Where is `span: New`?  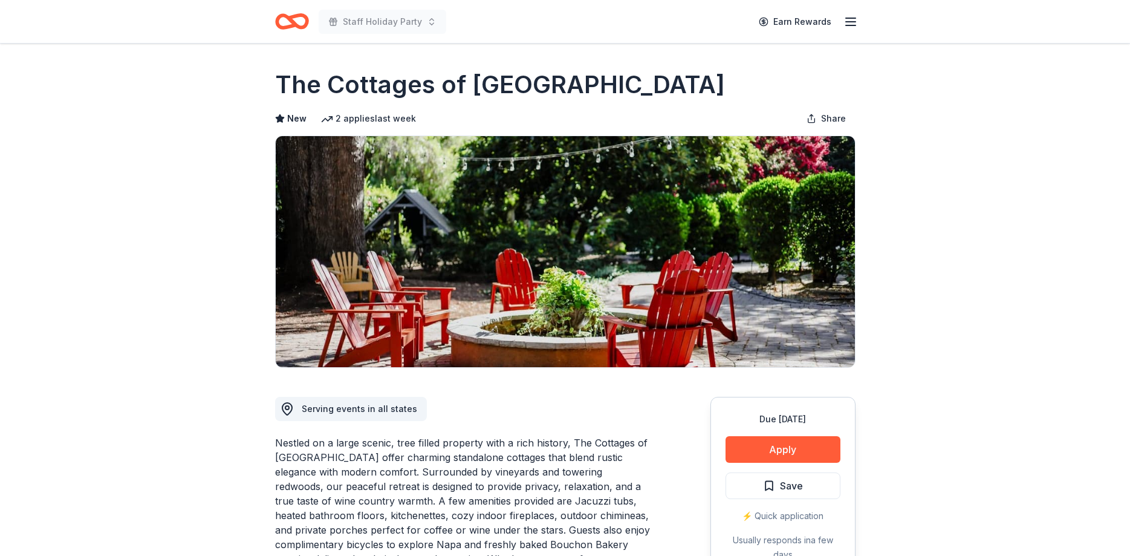 span: New is located at coordinates (297, 118).